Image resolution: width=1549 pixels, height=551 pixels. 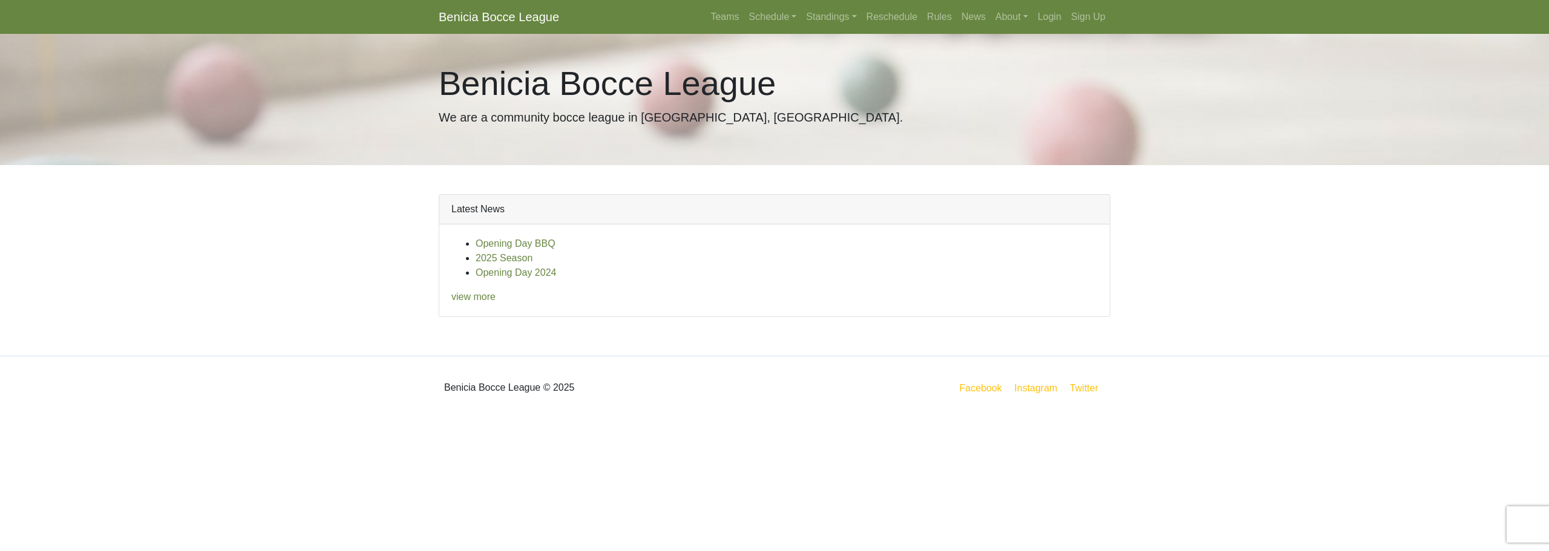 What do you see at coordinates (939, 17) in the screenshot?
I see `a: Rules` at bounding box center [939, 17].